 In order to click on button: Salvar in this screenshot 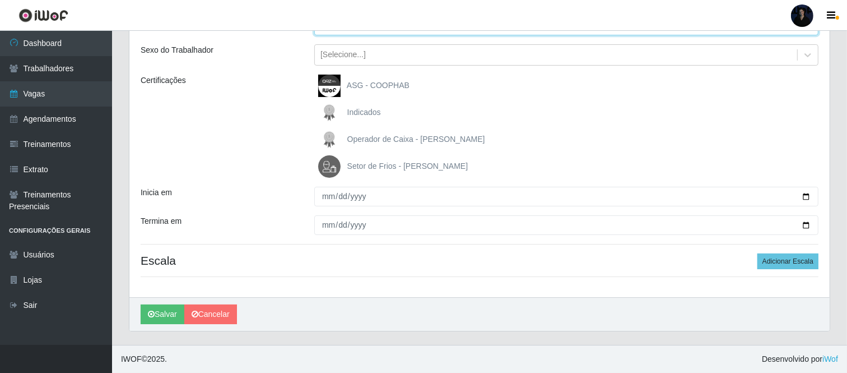, I will do `click(162, 314)`.